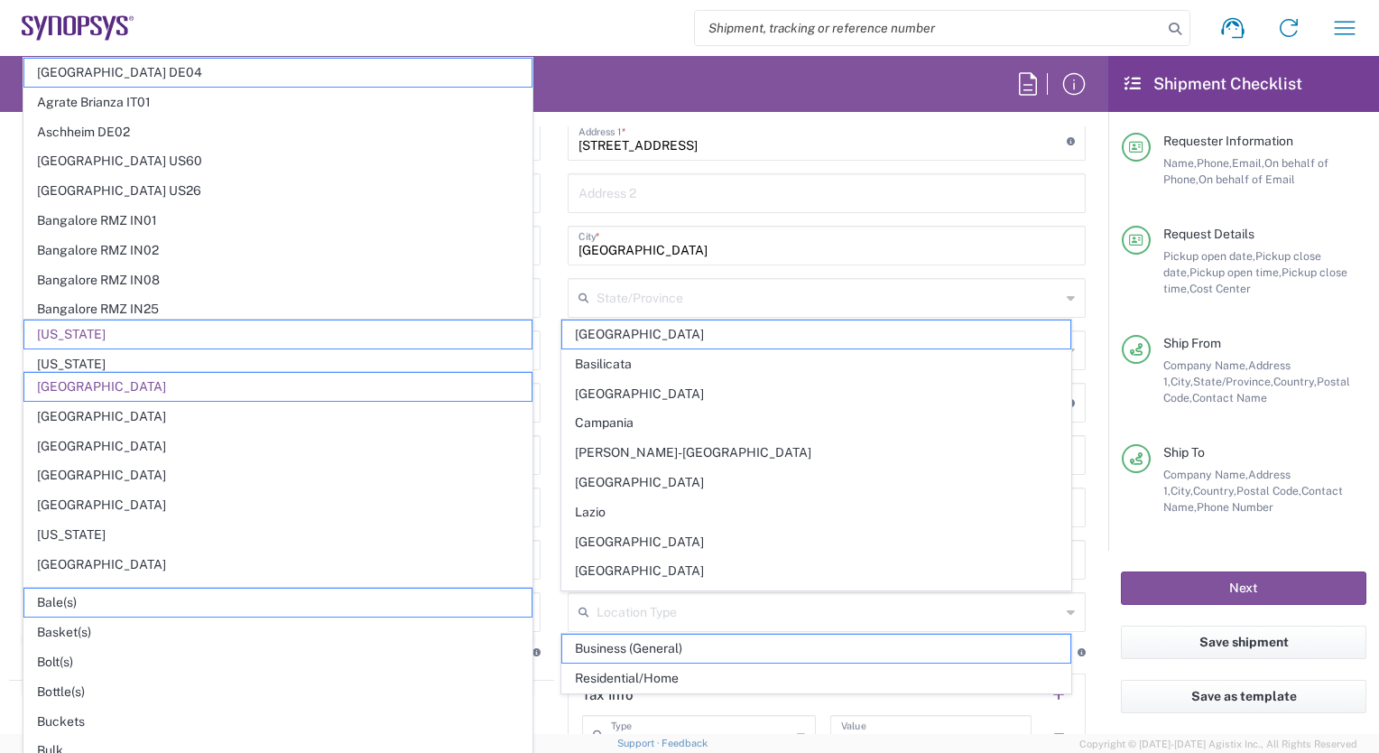  I want to click on h2: Tax Info, so click(607, 695).